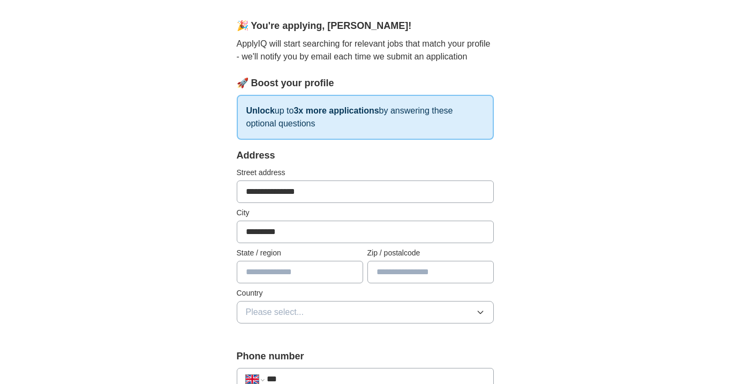 This screenshot has height=384, width=730. Describe the element at coordinates (365, 83) in the screenshot. I see `div: 🚀 Boost your profile` at that location.